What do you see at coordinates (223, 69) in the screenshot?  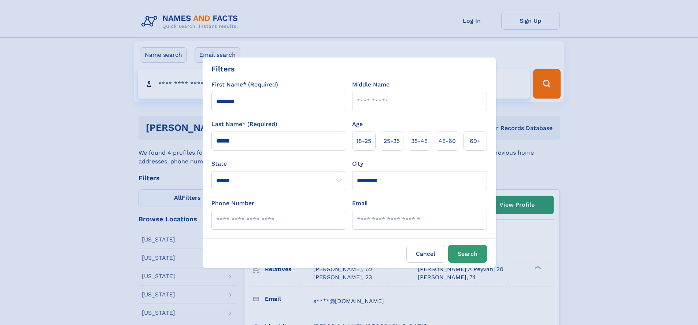 I see `div: Filters` at bounding box center [223, 69].